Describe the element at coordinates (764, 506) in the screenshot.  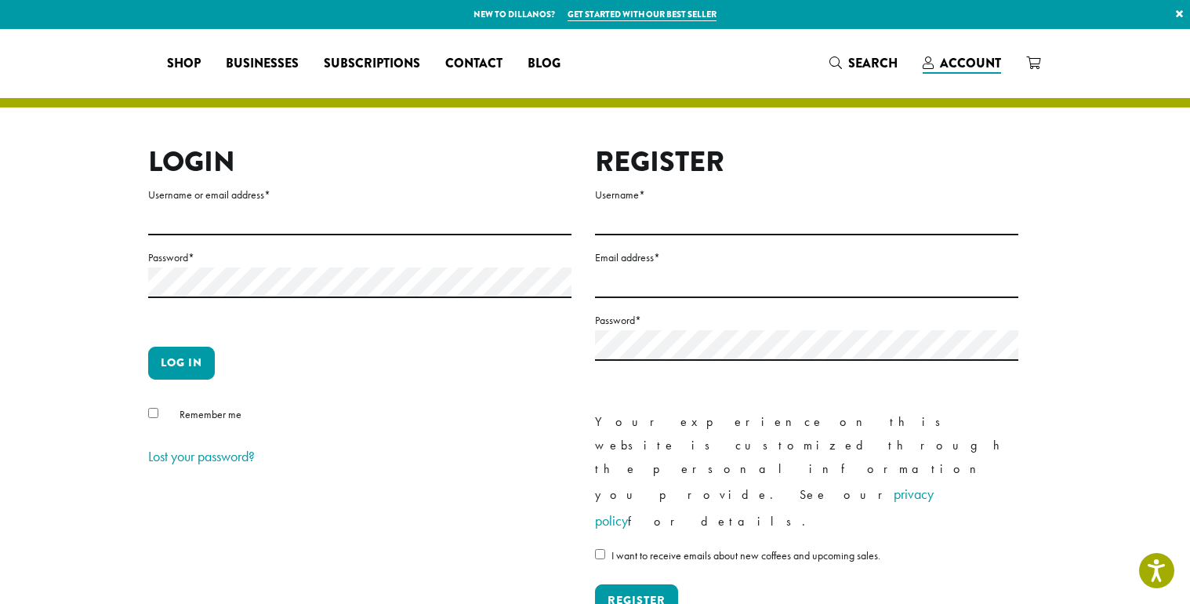
I see `a: privacy policy` at that location.